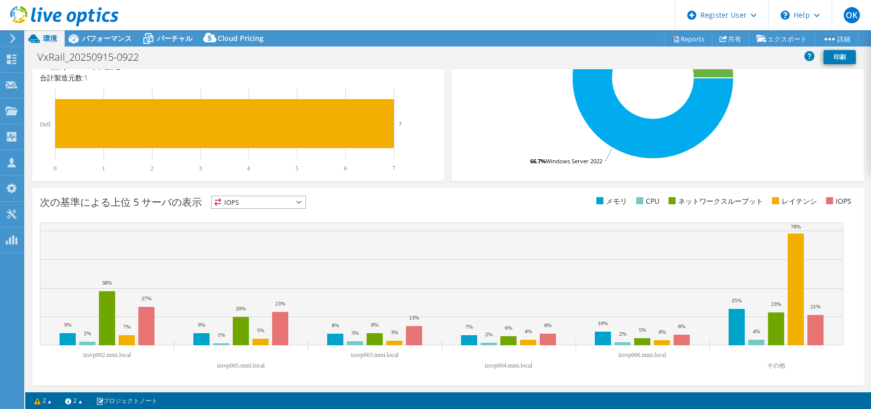 This screenshot has height=409, width=871. I want to click on text: 6%, so click(509, 327).